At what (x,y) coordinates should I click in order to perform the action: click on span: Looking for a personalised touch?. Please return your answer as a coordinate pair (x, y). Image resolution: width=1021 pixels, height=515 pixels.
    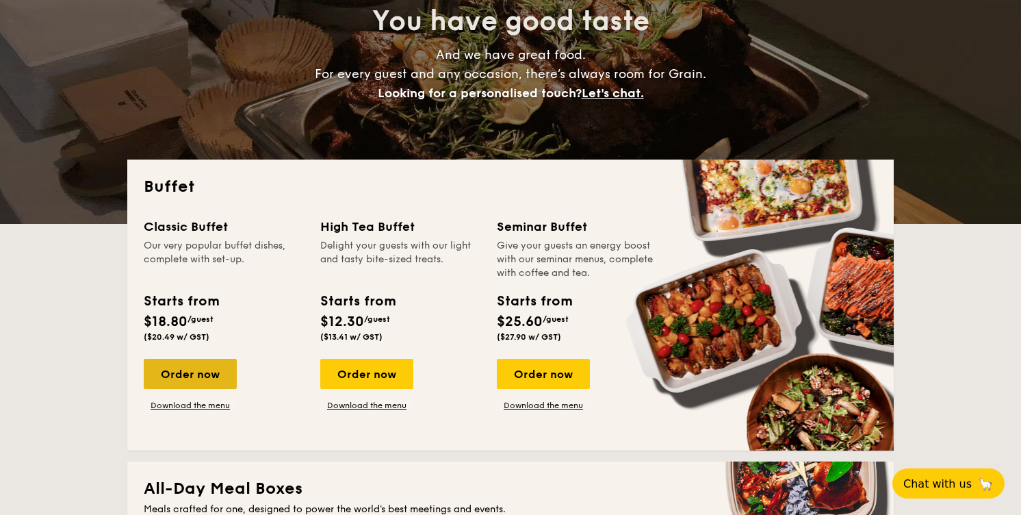
    Looking at the image, I should click on (480, 93).